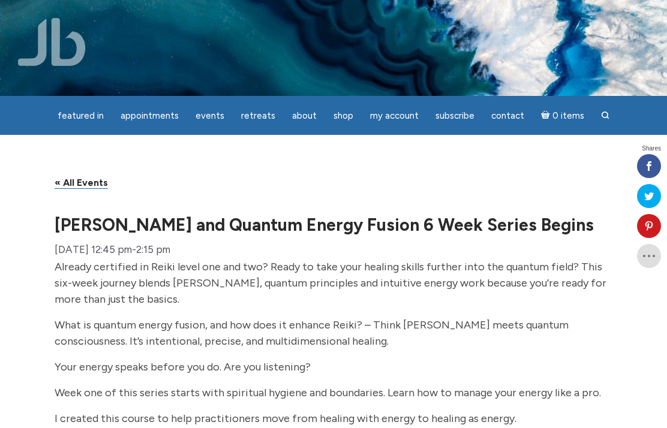  What do you see at coordinates (455, 116) in the screenshot?
I see `span: Subscribe` at bounding box center [455, 116].